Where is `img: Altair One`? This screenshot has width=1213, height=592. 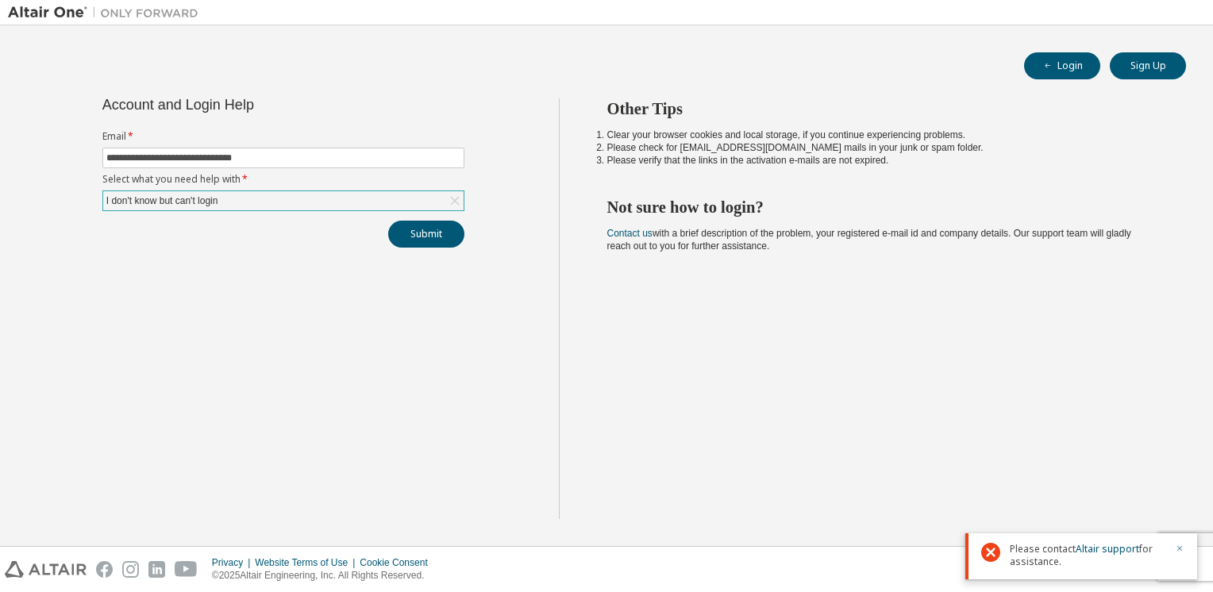 img: Altair One is located at coordinates (107, 13).